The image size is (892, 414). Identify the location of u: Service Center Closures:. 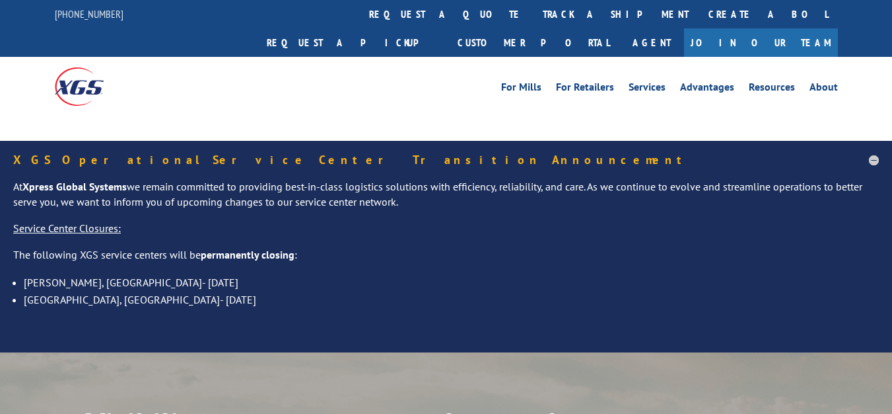
(67, 228).